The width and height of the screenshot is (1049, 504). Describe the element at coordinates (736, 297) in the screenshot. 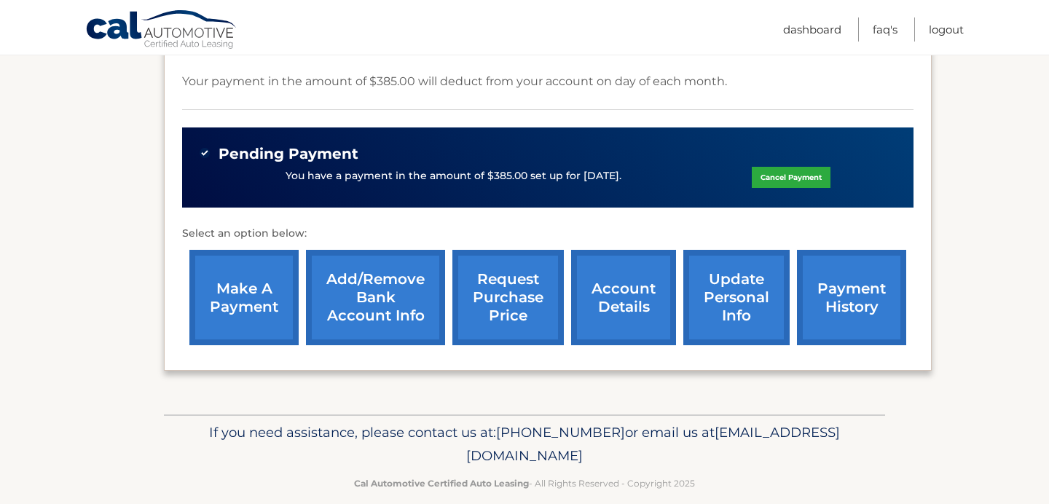

I see `a: update personal info` at that location.